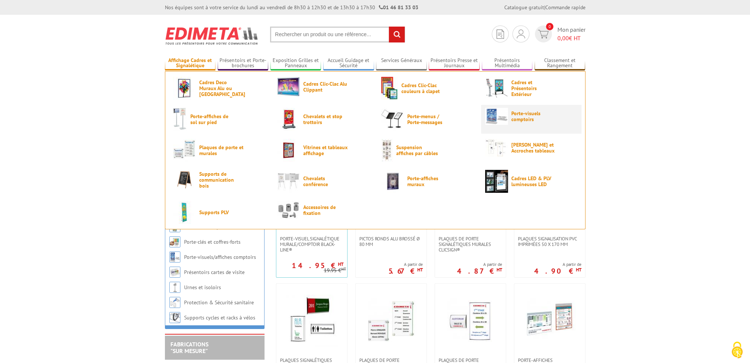 Image resolution: width=750 pixels, height=363 pixels. What do you see at coordinates (323, 181) in the screenshot?
I see `a: Chevalets conférence` at bounding box center [323, 181].